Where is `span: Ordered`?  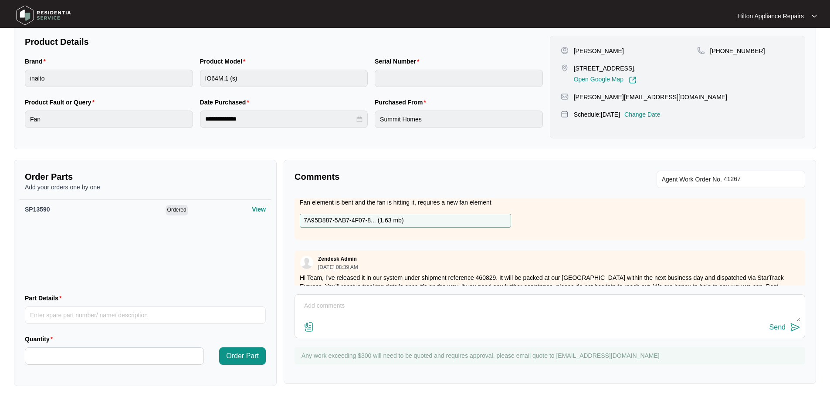 span: Ordered is located at coordinates (177, 210).